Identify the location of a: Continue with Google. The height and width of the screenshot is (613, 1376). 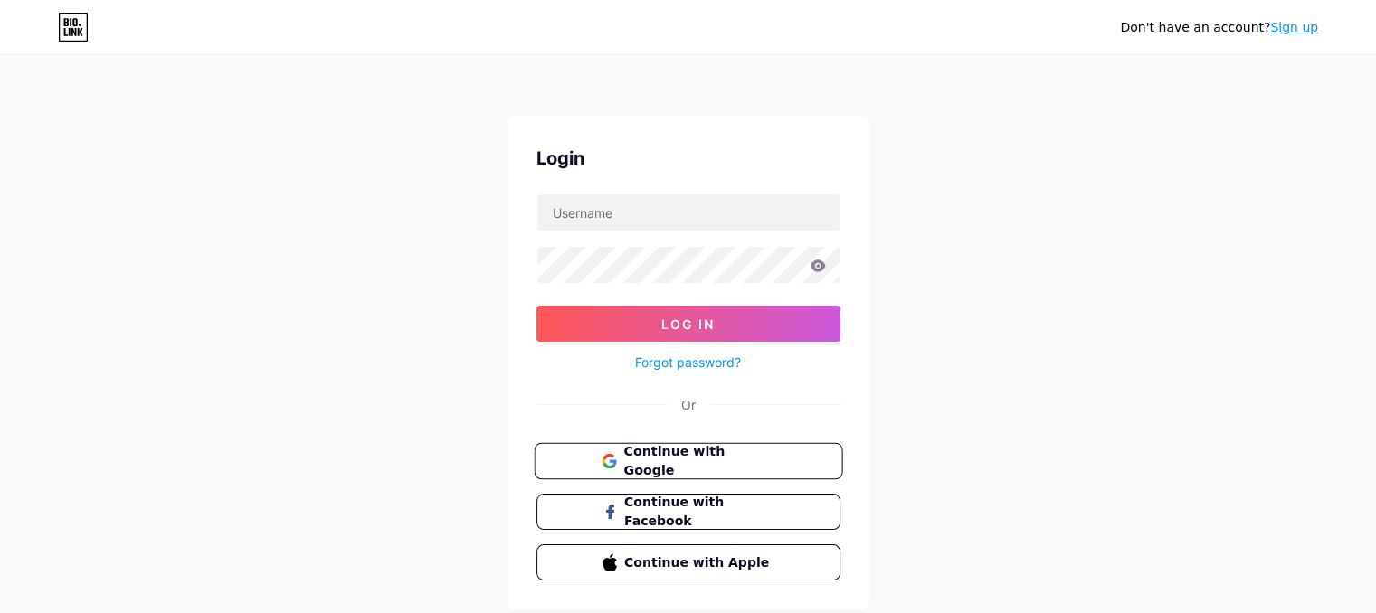
(688, 461).